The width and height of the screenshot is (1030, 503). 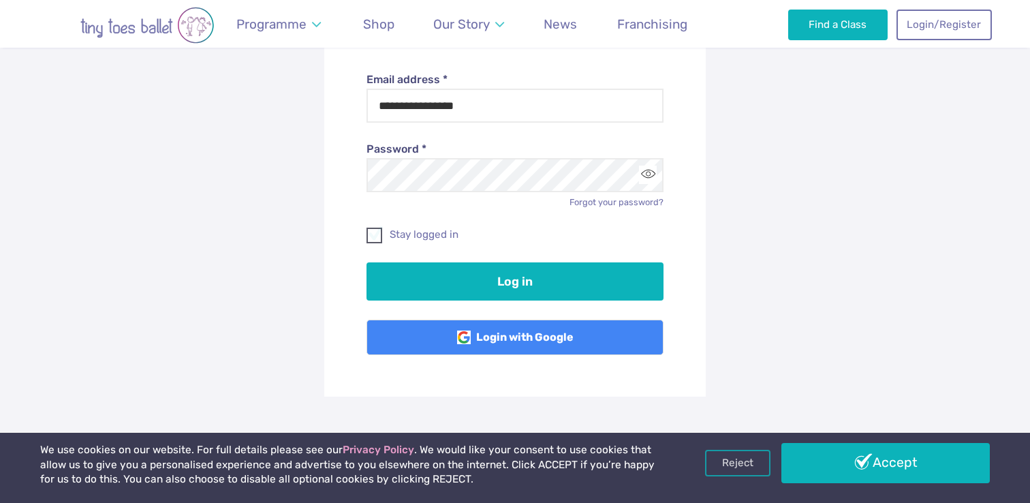 What do you see at coordinates (469, 24) in the screenshot?
I see `a: Our Story` at bounding box center [469, 24].